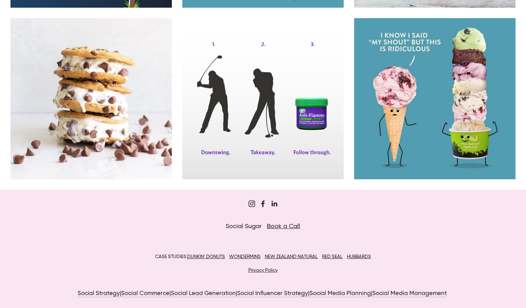  Describe the element at coordinates (243, 227) in the screenshot. I see `span: Social Sugar` at that location.